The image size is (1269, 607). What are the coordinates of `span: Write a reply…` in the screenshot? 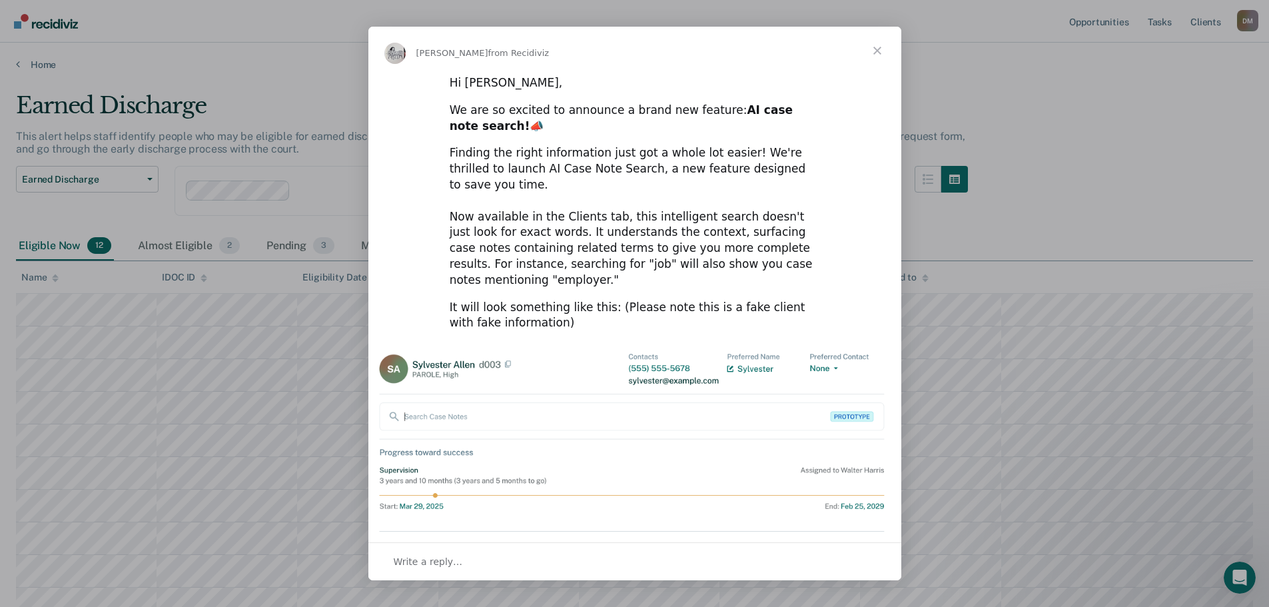 It's located at (428, 562).